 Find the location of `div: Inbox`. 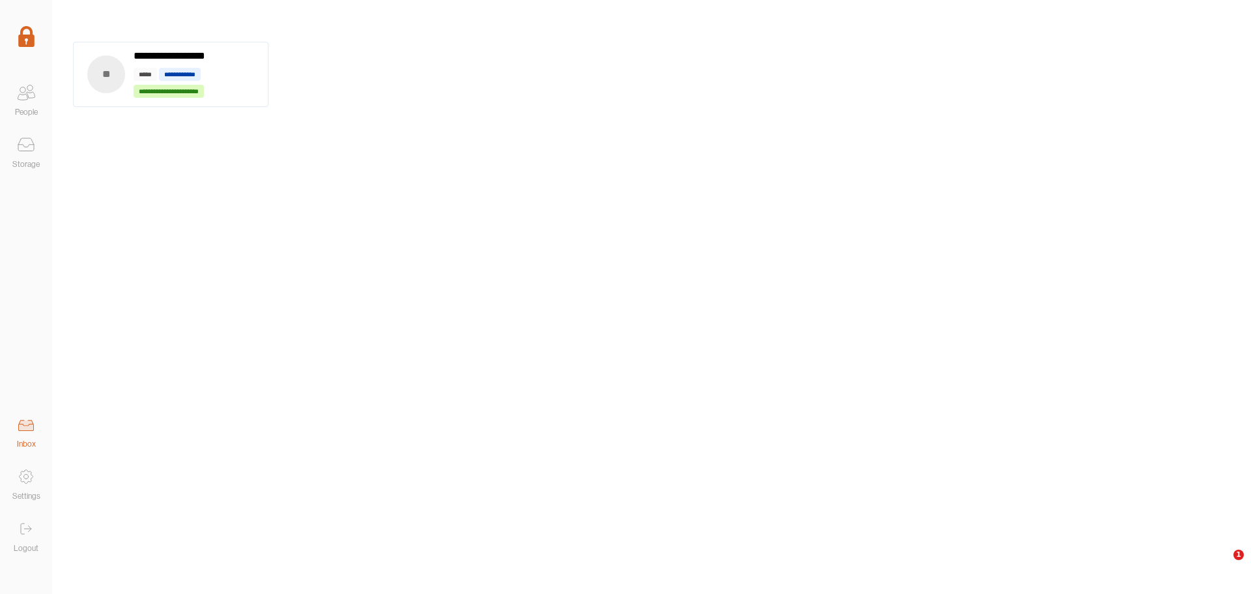

div: Inbox is located at coordinates (26, 444).